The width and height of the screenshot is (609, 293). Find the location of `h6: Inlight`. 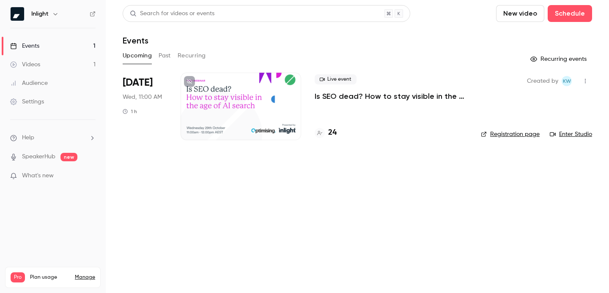

h6: Inlight is located at coordinates (40, 14).